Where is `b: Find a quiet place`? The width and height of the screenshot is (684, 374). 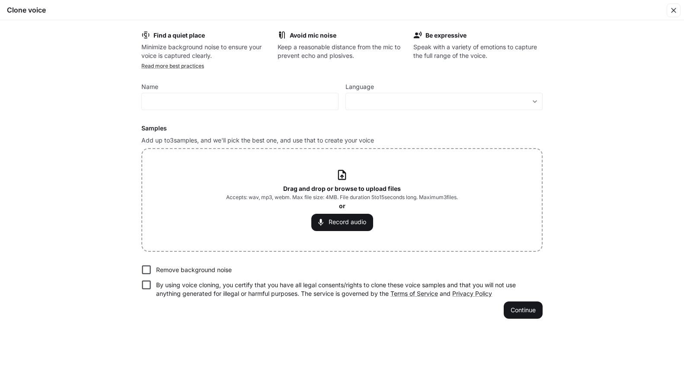
b: Find a quiet place is located at coordinates (179, 35).